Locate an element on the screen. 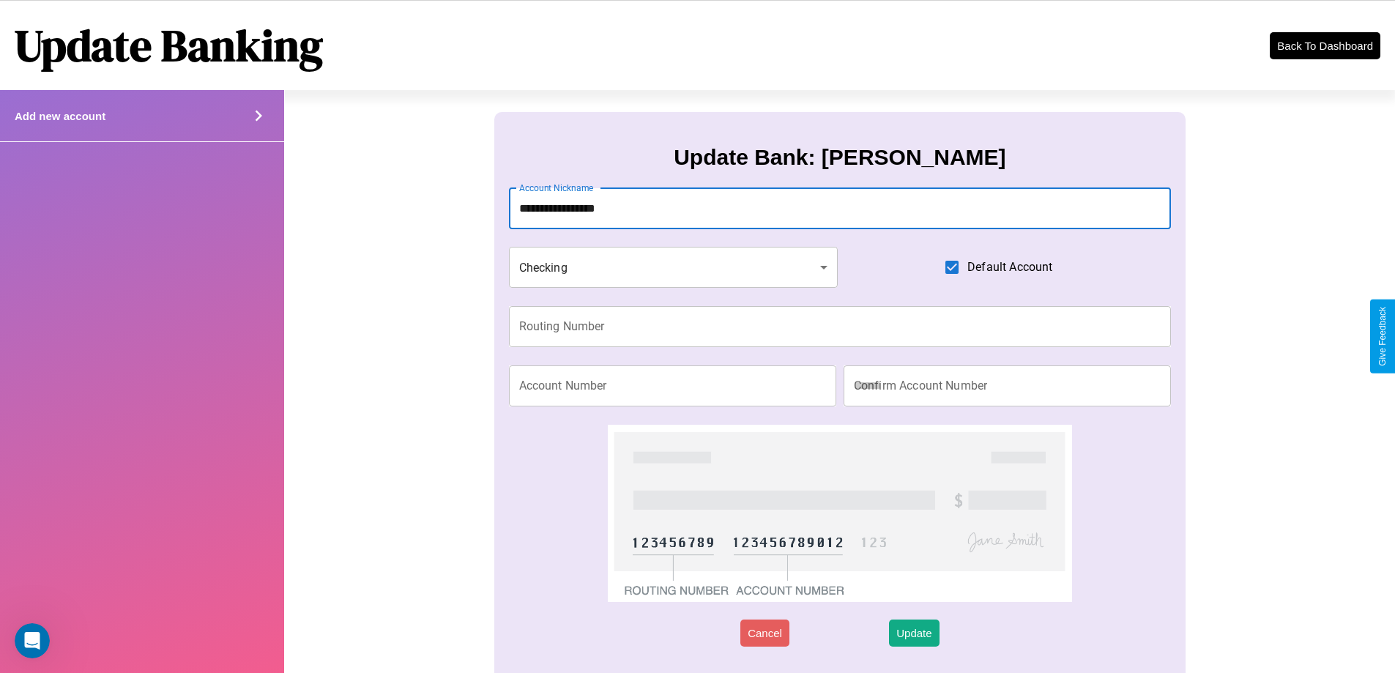 Image resolution: width=1395 pixels, height=673 pixels. img: check is located at coordinates (839, 513).